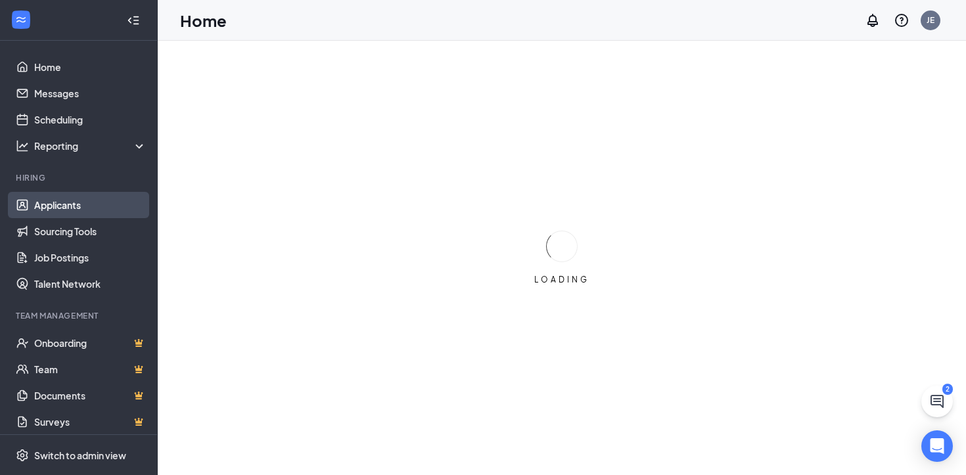 This screenshot has height=475, width=966. I want to click on a: Talent Network, so click(90, 284).